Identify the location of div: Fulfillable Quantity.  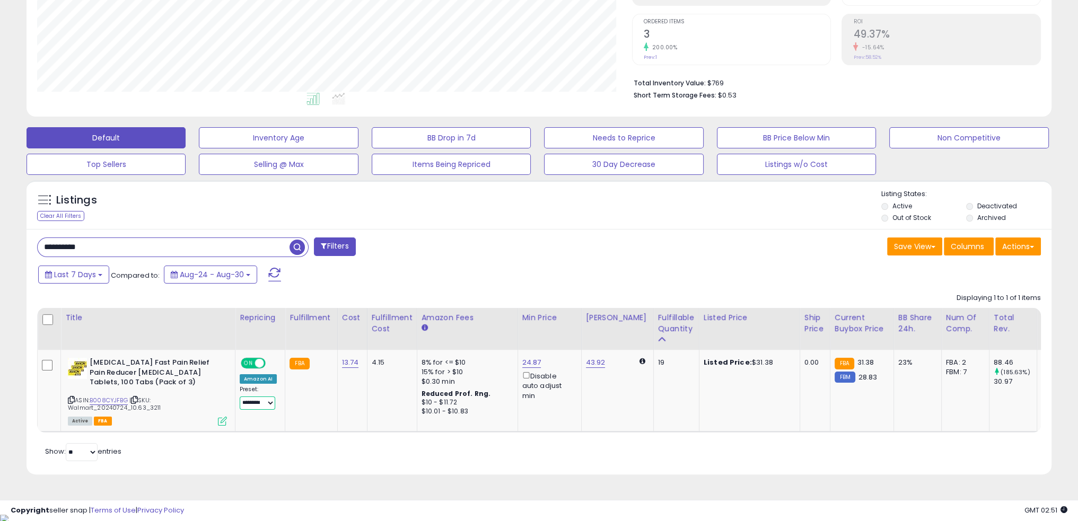
(676, 324).